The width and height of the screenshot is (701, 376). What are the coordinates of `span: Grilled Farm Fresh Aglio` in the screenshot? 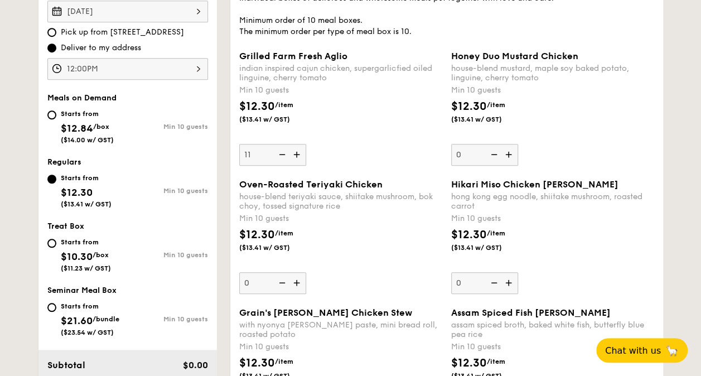 It's located at (293, 56).